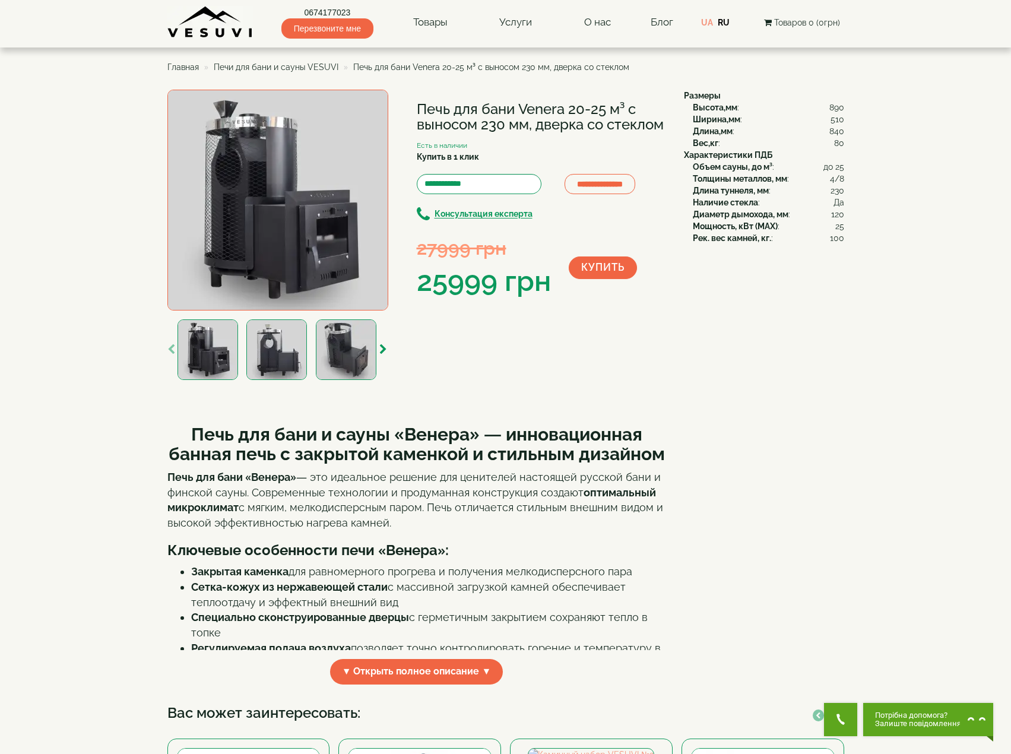  Describe the element at coordinates (183, 67) in the screenshot. I see `a: Главная` at that location.